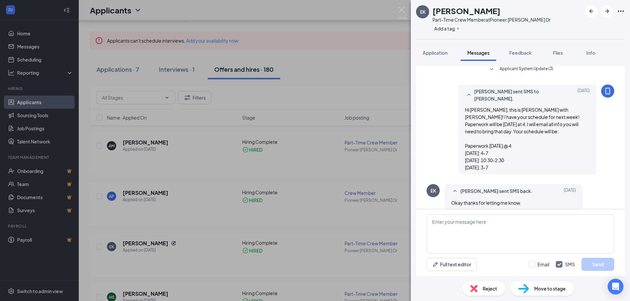 Image resolution: width=630 pixels, height=301 pixels. Describe the element at coordinates (520, 70) in the screenshot. I see `button: SmallChevronDownApplicant System Update (3)` at that location.